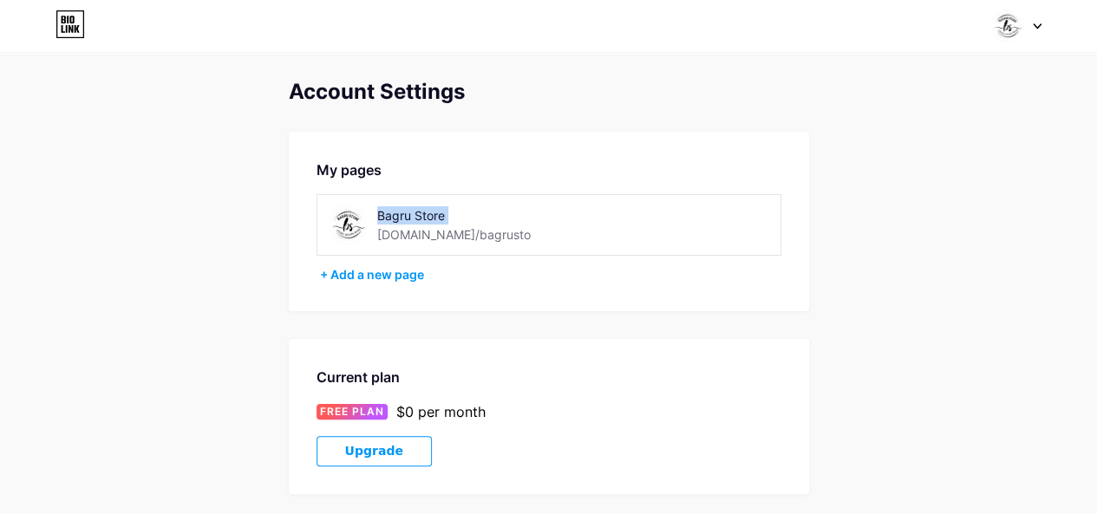 The width and height of the screenshot is (1097, 514). What do you see at coordinates (549, 170) in the screenshot?
I see `div: My pages` at bounding box center [549, 170].